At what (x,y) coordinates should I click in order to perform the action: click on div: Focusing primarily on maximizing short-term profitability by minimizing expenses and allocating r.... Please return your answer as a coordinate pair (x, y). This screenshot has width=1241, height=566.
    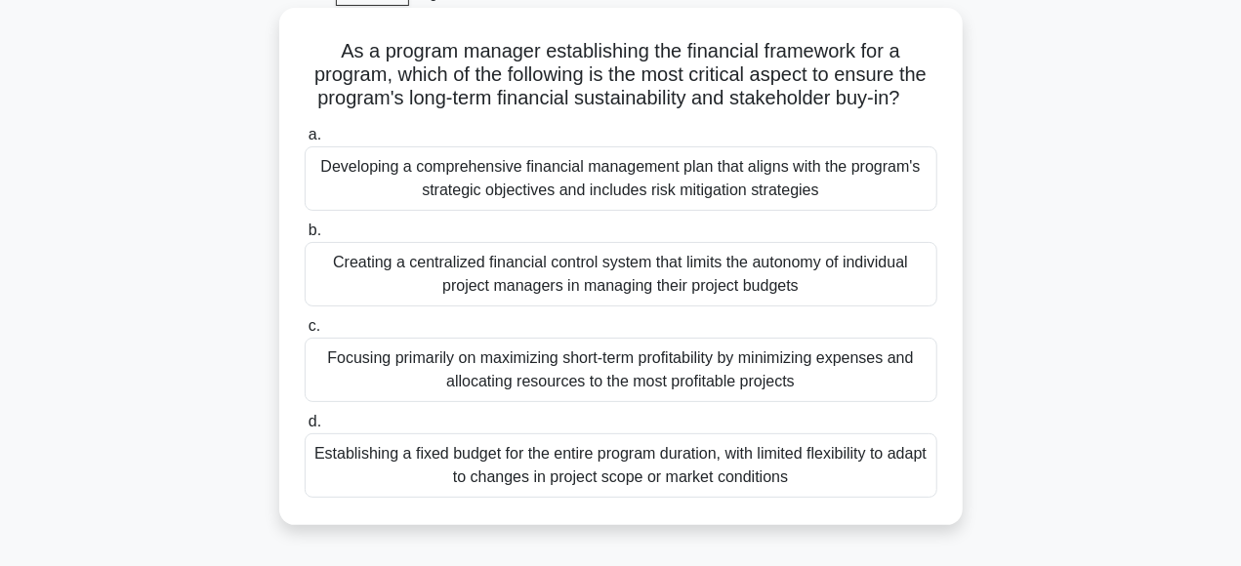
    Looking at the image, I should click on (621, 370).